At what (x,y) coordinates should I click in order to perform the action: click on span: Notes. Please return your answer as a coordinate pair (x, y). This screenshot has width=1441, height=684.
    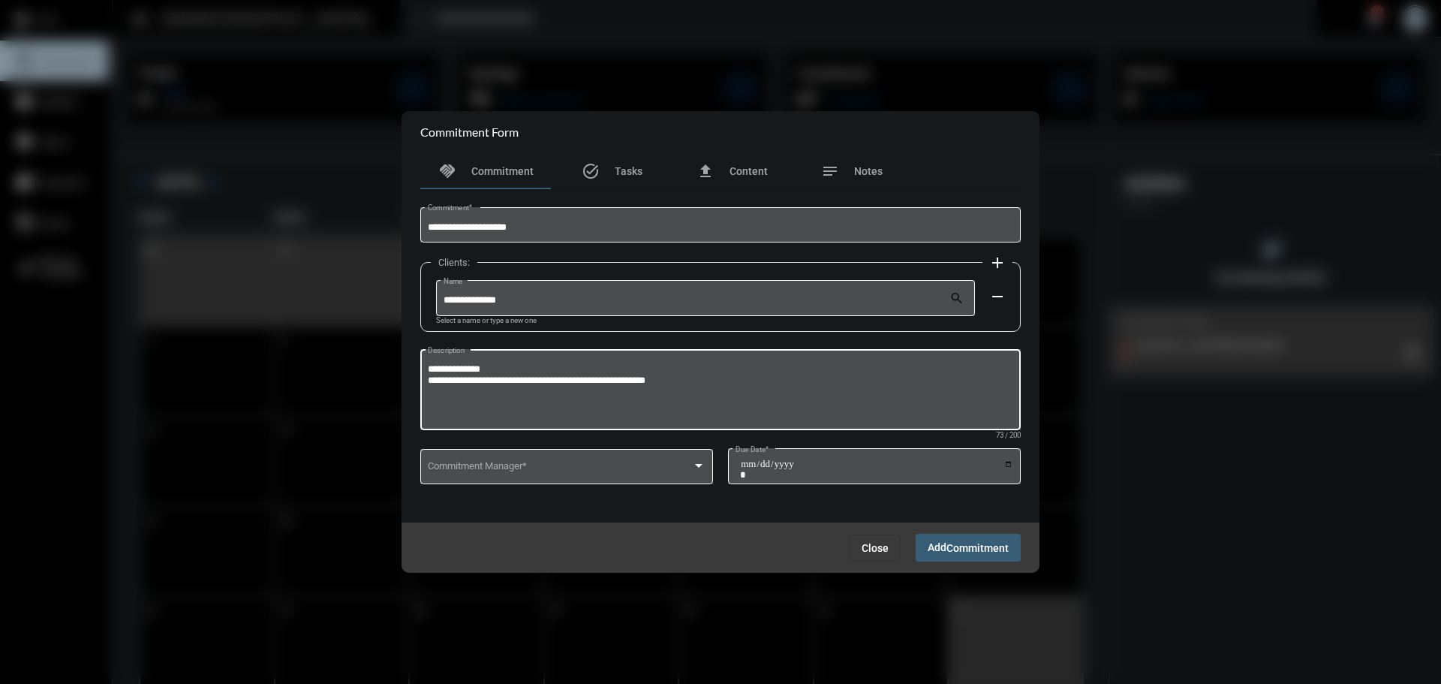
    Looking at the image, I should click on (869, 171).